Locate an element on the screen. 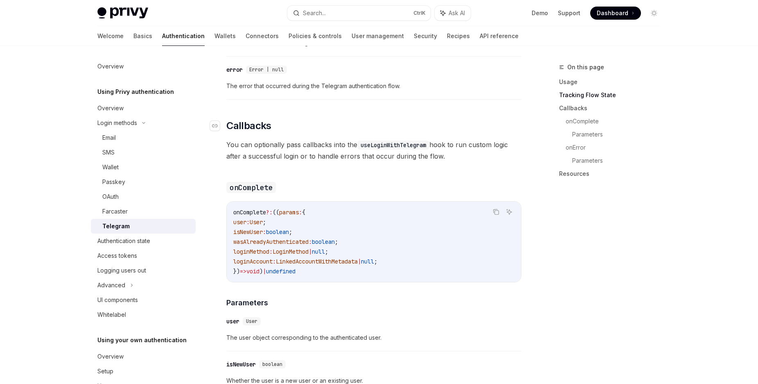 This screenshot has height=384, width=758. span: isNewUser is located at coordinates (248, 232).